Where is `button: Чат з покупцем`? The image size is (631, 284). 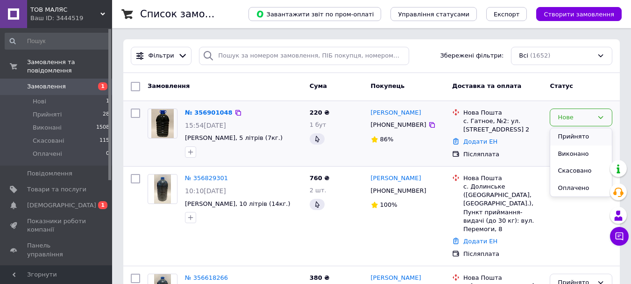
button: Чат з покупцем is located at coordinates (620, 236).